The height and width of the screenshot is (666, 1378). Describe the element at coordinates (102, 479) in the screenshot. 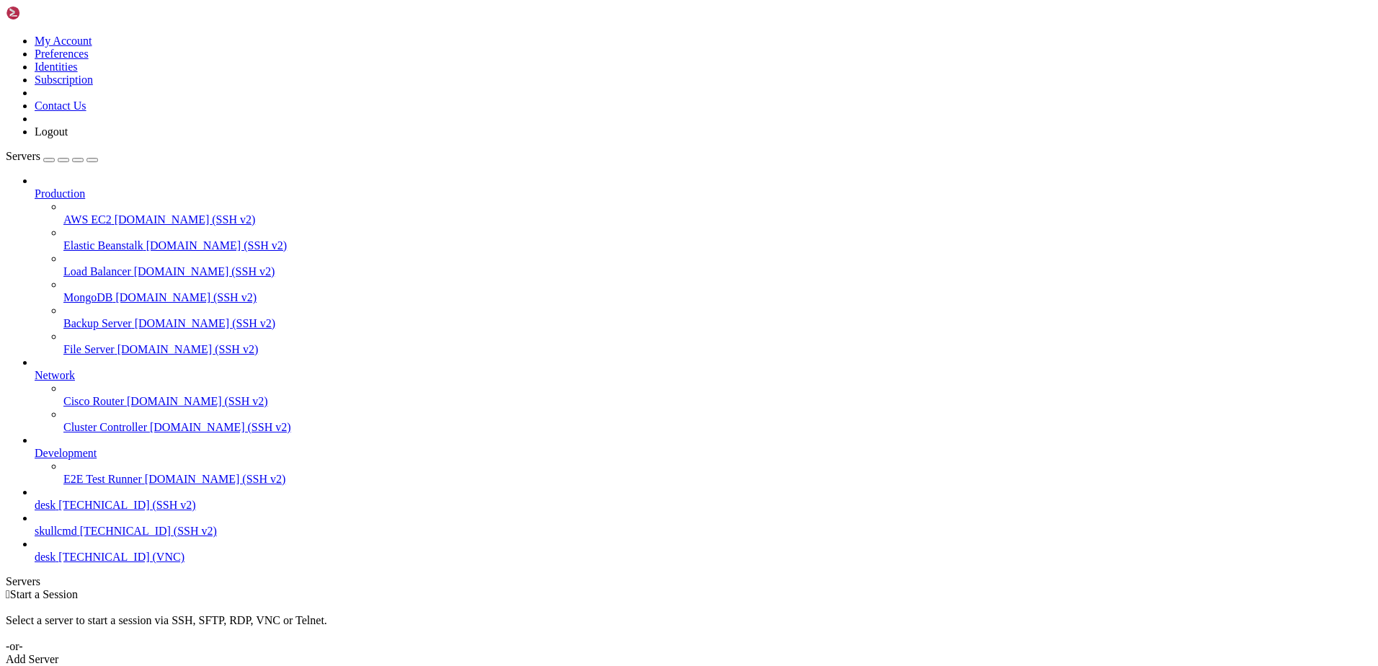

I see `span: E2E Test Runner` at that location.